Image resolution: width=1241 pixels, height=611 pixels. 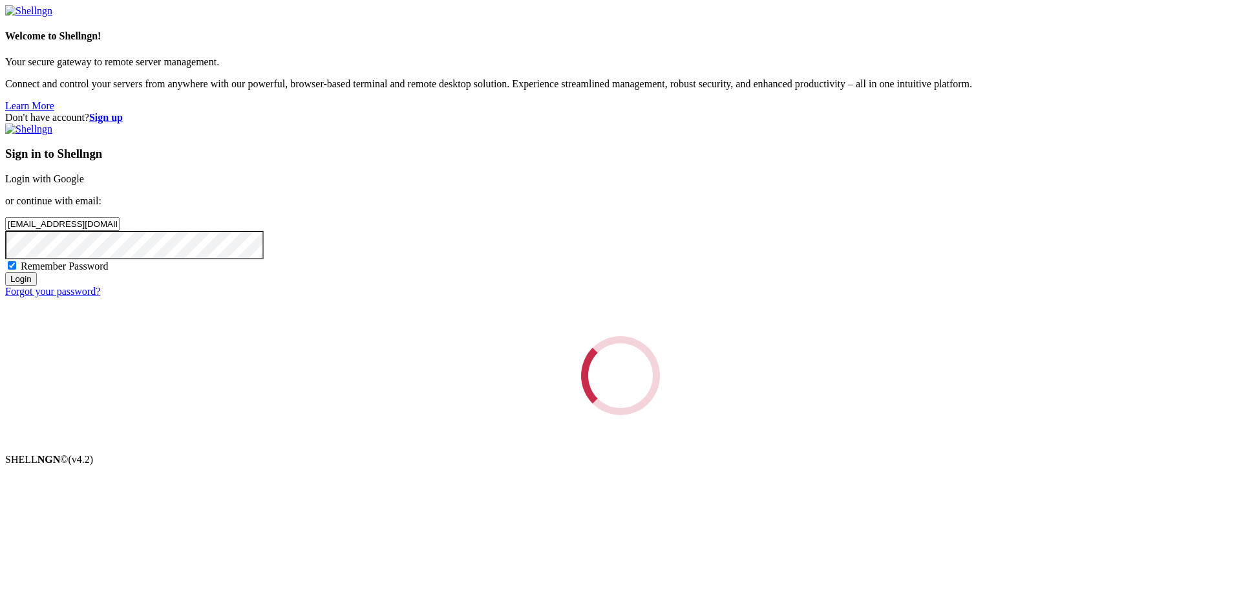 What do you see at coordinates (12, 265) in the screenshot?
I see `input: Remember Password` at bounding box center [12, 265].